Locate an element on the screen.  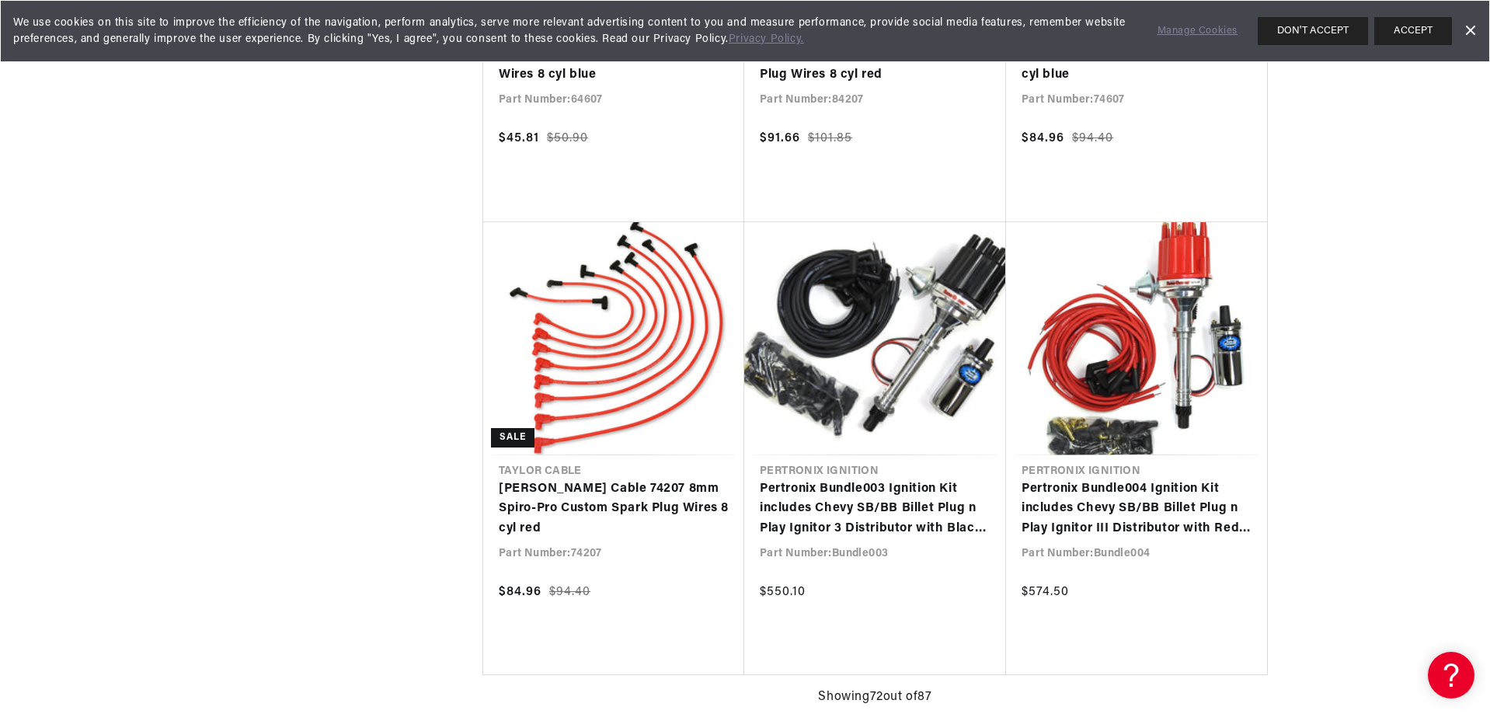
a: Dismiss Banner is located at coordinates (1469, 31).